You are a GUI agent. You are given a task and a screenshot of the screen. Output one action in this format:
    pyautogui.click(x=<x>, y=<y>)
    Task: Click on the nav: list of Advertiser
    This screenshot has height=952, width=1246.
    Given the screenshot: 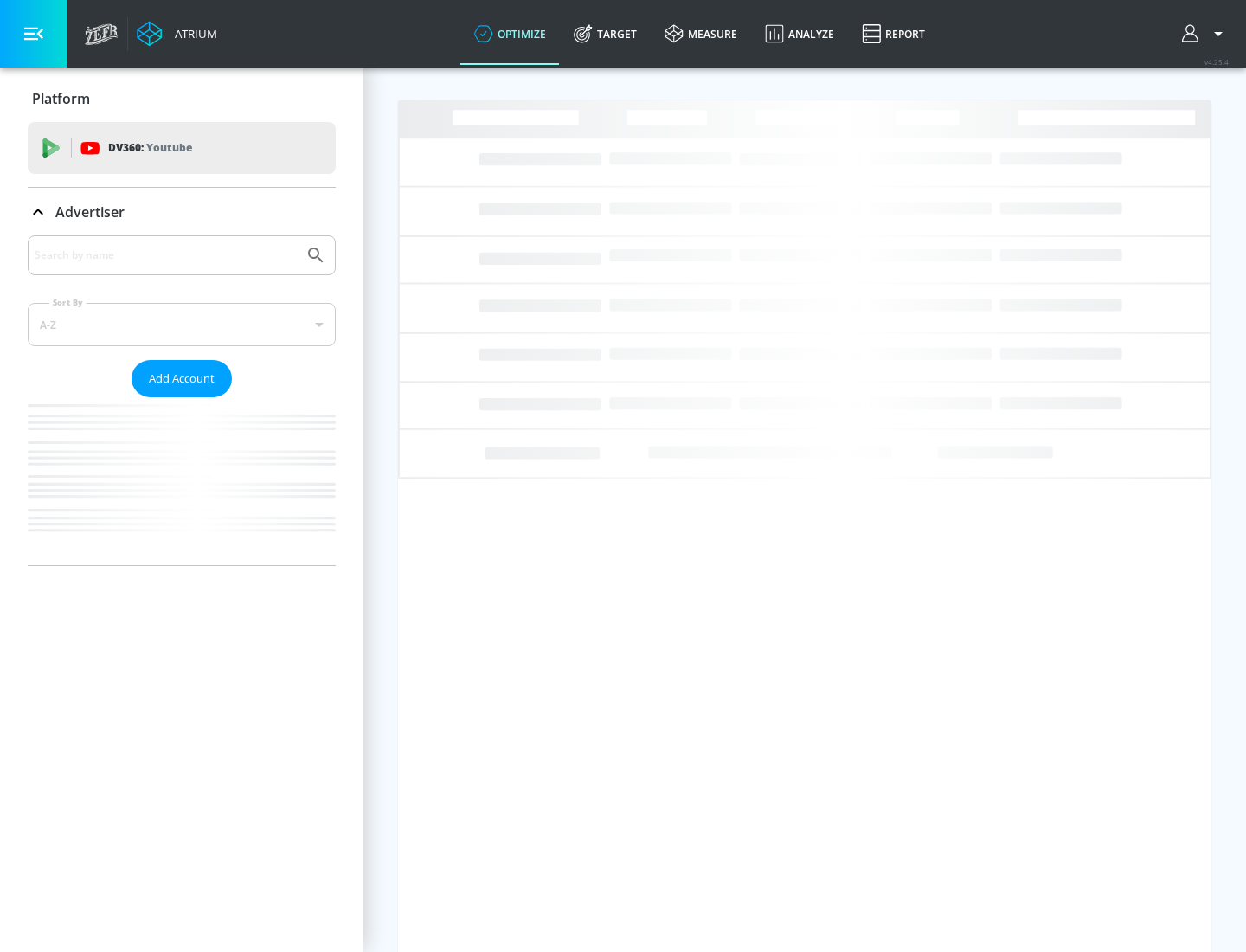 What is the action you would take?
    pyautogui.click(x=182, y=481)
    